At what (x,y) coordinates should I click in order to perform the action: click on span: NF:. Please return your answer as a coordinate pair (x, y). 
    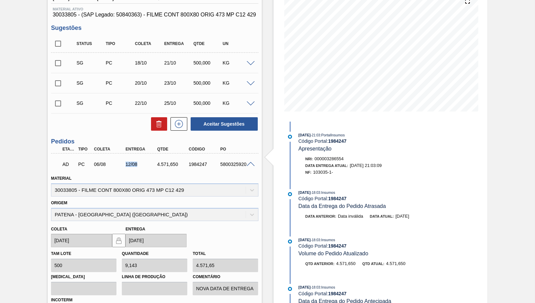
    Looking at the image, I should click on (308, 172).